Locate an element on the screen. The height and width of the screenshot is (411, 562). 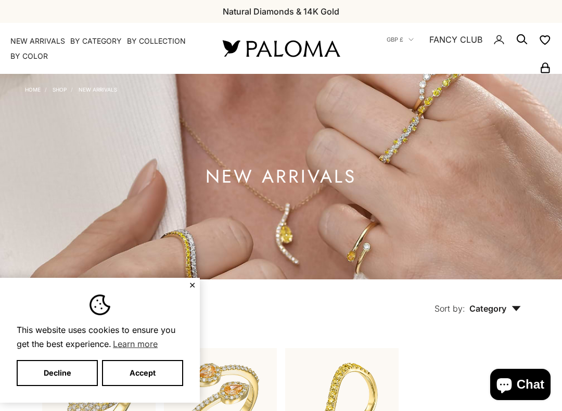
p: Natural Diamonds & 14K Gold is located at coordinates (281, 11).